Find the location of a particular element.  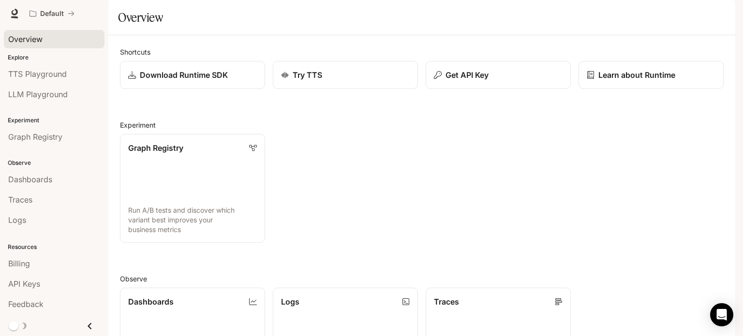

p: Dashboards is located at coordinates (151, 302).